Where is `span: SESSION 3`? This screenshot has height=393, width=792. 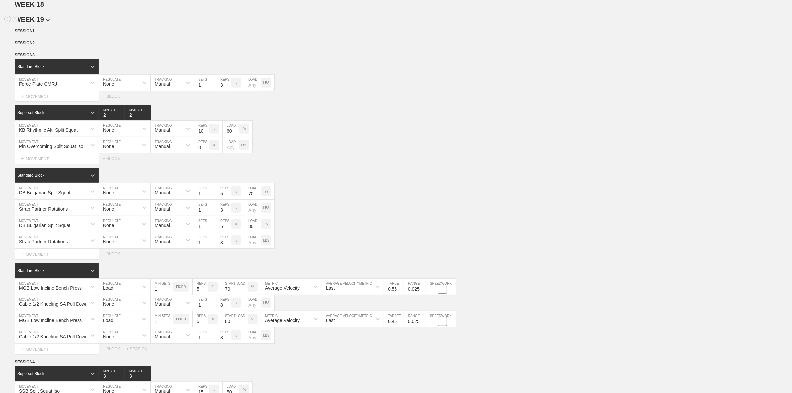
span: SESSION 3 is located at coordinates (25, 55).